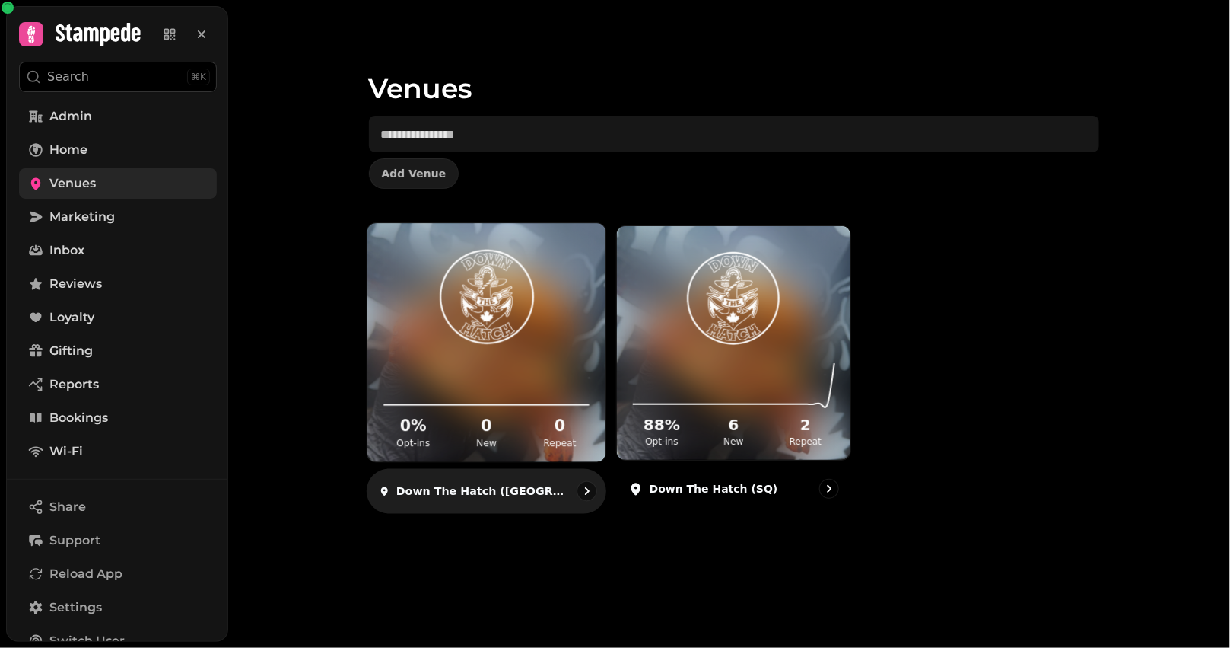  Describe the element at coordinates (118, 183) in the screenshot. I see `a: Venues` at that location.